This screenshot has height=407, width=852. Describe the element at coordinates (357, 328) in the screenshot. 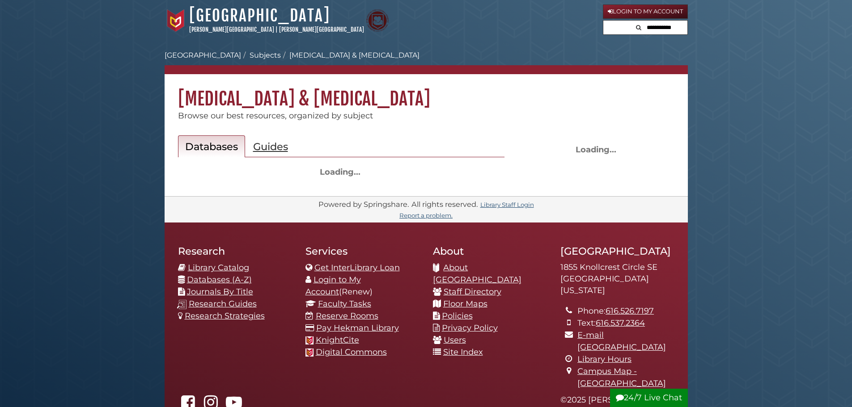

I see `a: Pay Hekman Library` at that location.